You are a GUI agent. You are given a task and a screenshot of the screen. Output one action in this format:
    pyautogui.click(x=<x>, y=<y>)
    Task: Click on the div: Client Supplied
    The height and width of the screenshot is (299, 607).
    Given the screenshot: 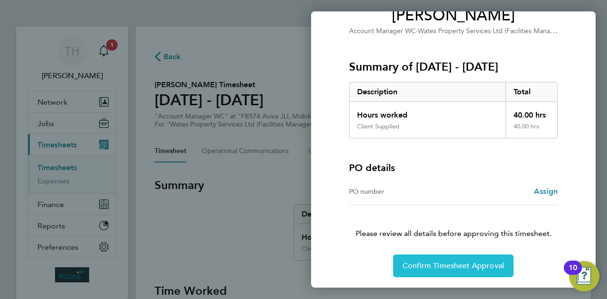 What is the action you would take?
    pyautogui.click(x=378, y=127)
    